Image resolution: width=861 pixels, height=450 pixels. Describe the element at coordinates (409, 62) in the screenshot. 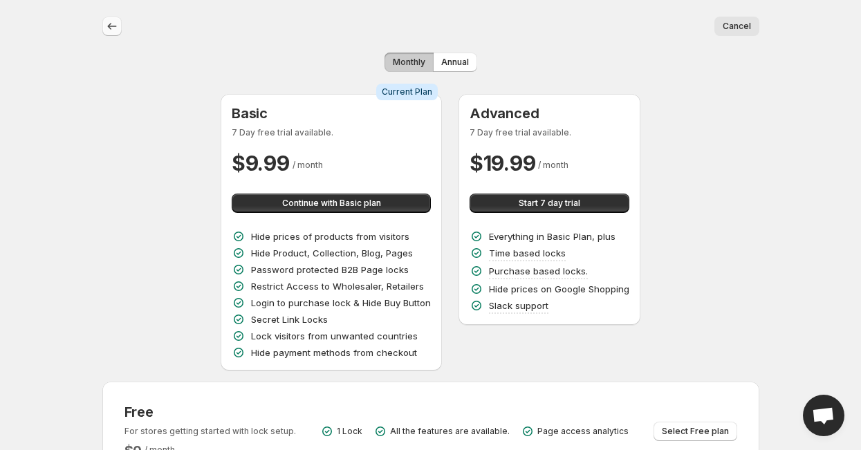

I see `span: Monthly` at that location.